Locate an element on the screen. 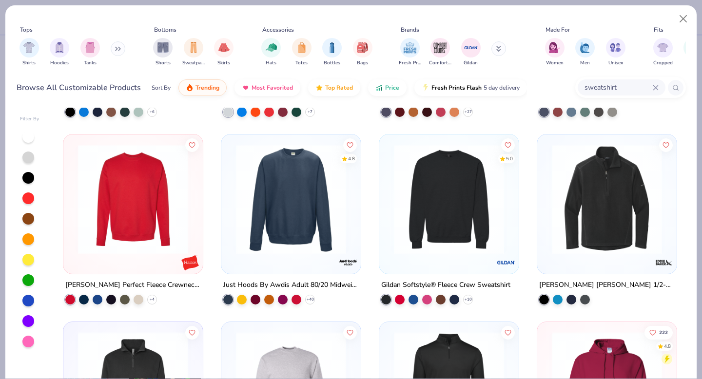 The height and width of the screenshot is (379, 702). span: Price is located at coordinates (392, 88).